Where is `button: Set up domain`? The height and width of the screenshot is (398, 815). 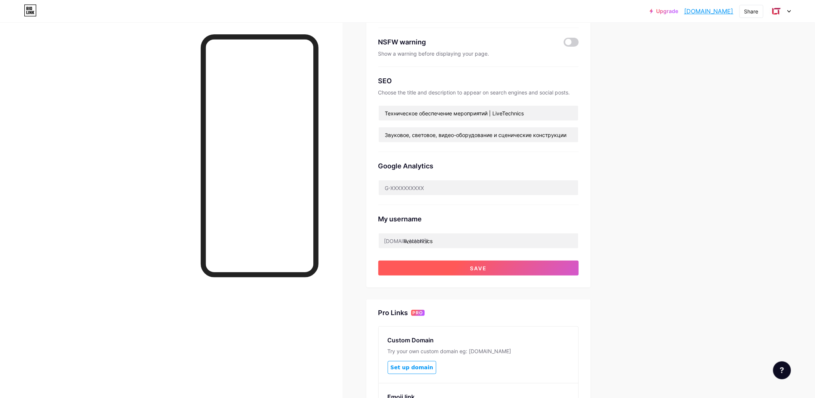 button: Set up domain is located at coordinates (412, 368).